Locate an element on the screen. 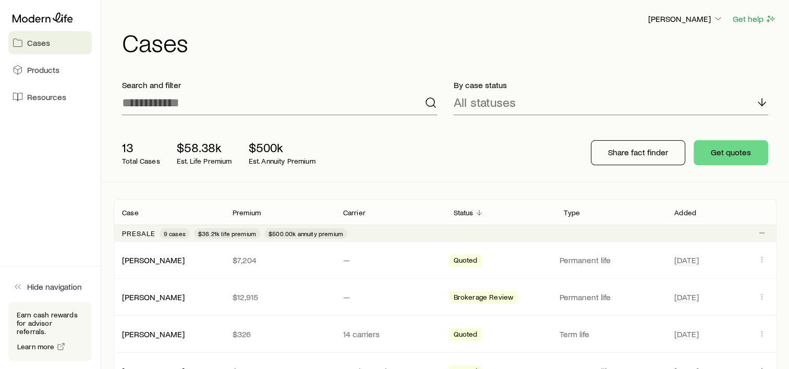 This screenshot has width=789, height=369. p: $7,204 is located at coordinates (279, 260).